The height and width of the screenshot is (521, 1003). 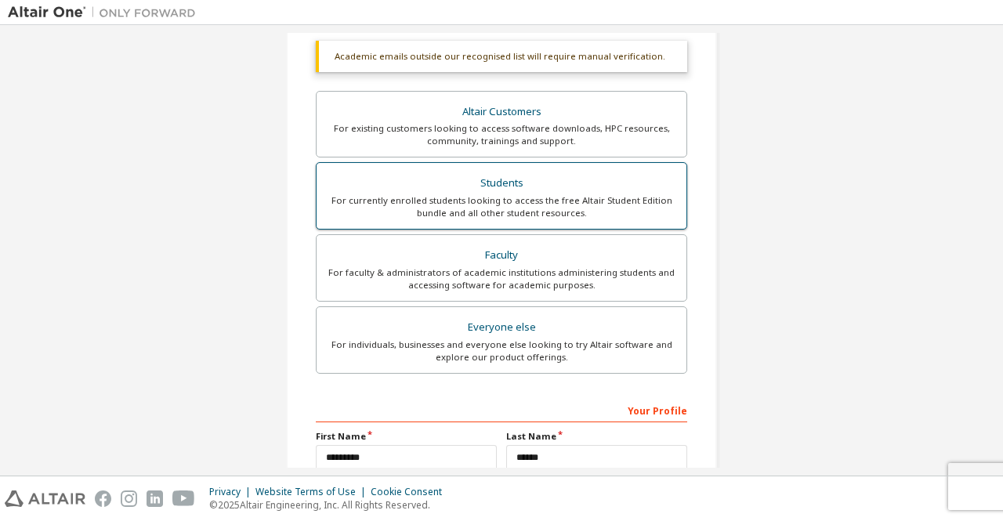 I want to click on div: For currently enrolled students looking to access the free Altair Student Edition bundle and all ..., so click(x=501, y=207).